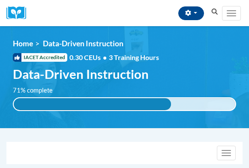  What do you see at coordinates (37, 90) in the screenshot?
I see `label: 71% complete` at bounding box center [37, 90].